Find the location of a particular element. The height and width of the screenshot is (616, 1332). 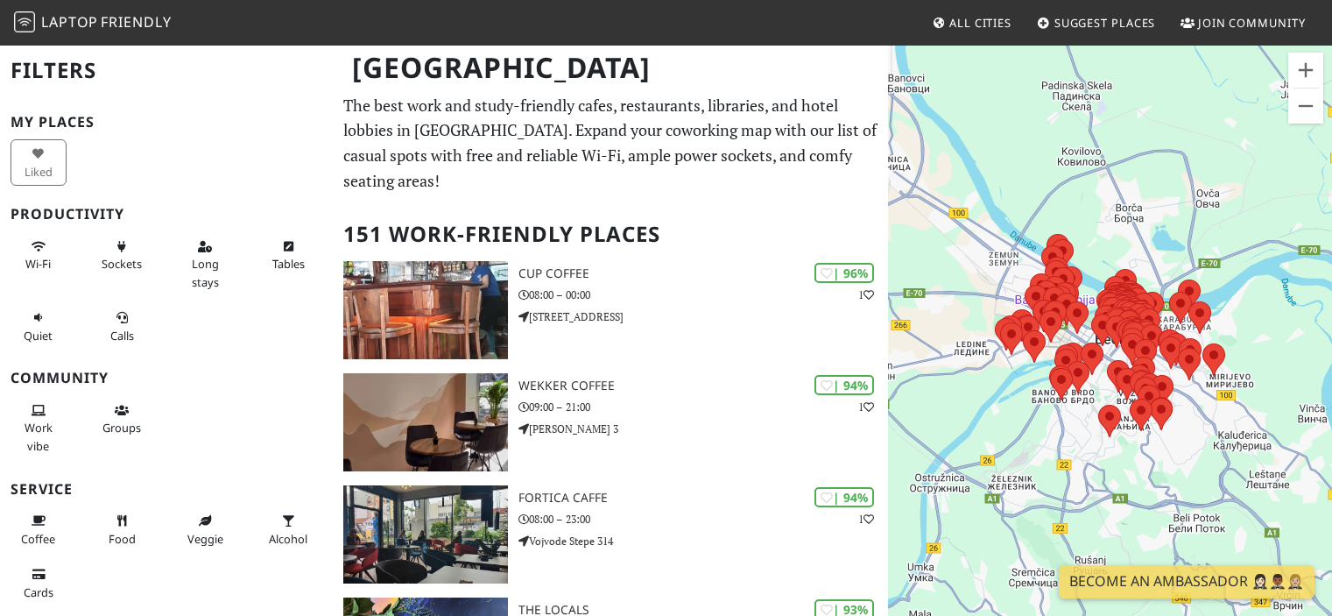

button: Zoom out is located at coordinates (1306, 106).